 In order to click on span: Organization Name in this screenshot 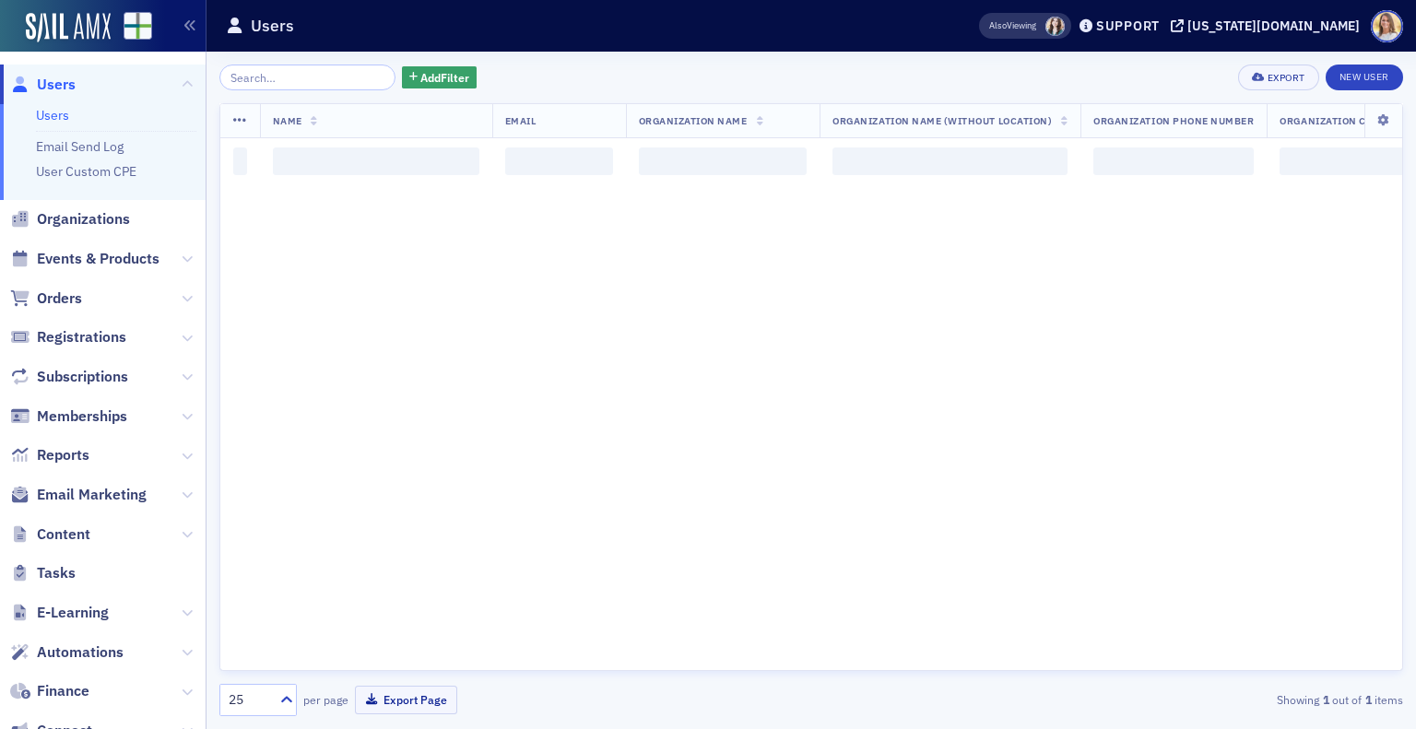, I will do `click(693, 121)`.